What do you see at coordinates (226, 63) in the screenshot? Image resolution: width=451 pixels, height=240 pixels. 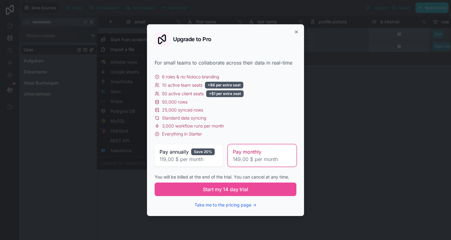 I see `div: For small teams to collaborate across their data in real-time` at bounding box center [226, 63].